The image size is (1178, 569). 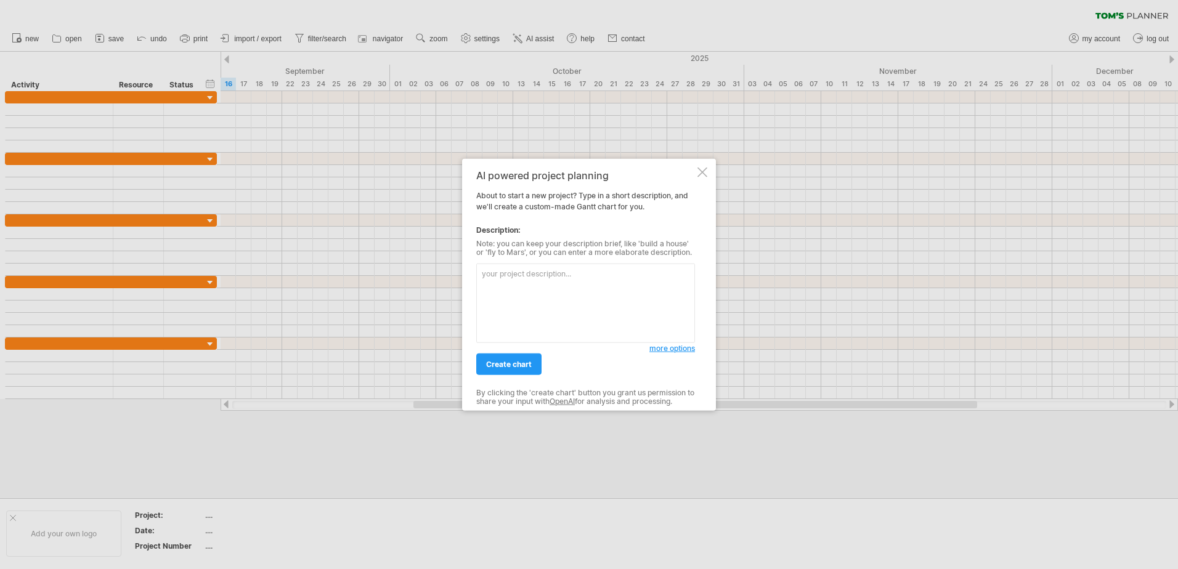 I want to click on div: By clicking the 'create chart' button you grant us permission to share your input with for analys..., so click(x=585, y=397).